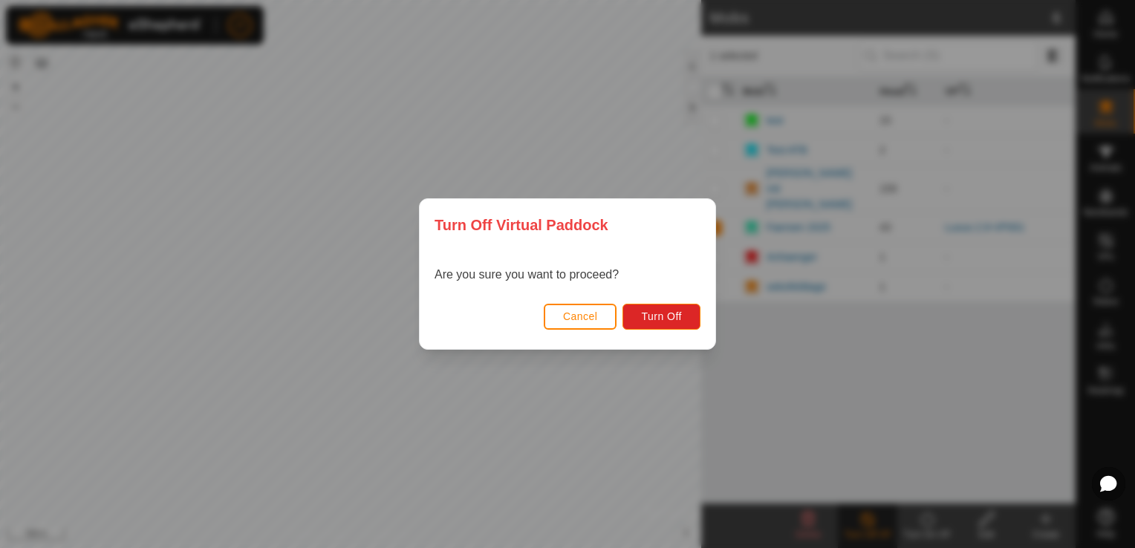 The width and height of the screenshot is (1135, 548). I want to click on button: Turn Off, so click(661, 316).